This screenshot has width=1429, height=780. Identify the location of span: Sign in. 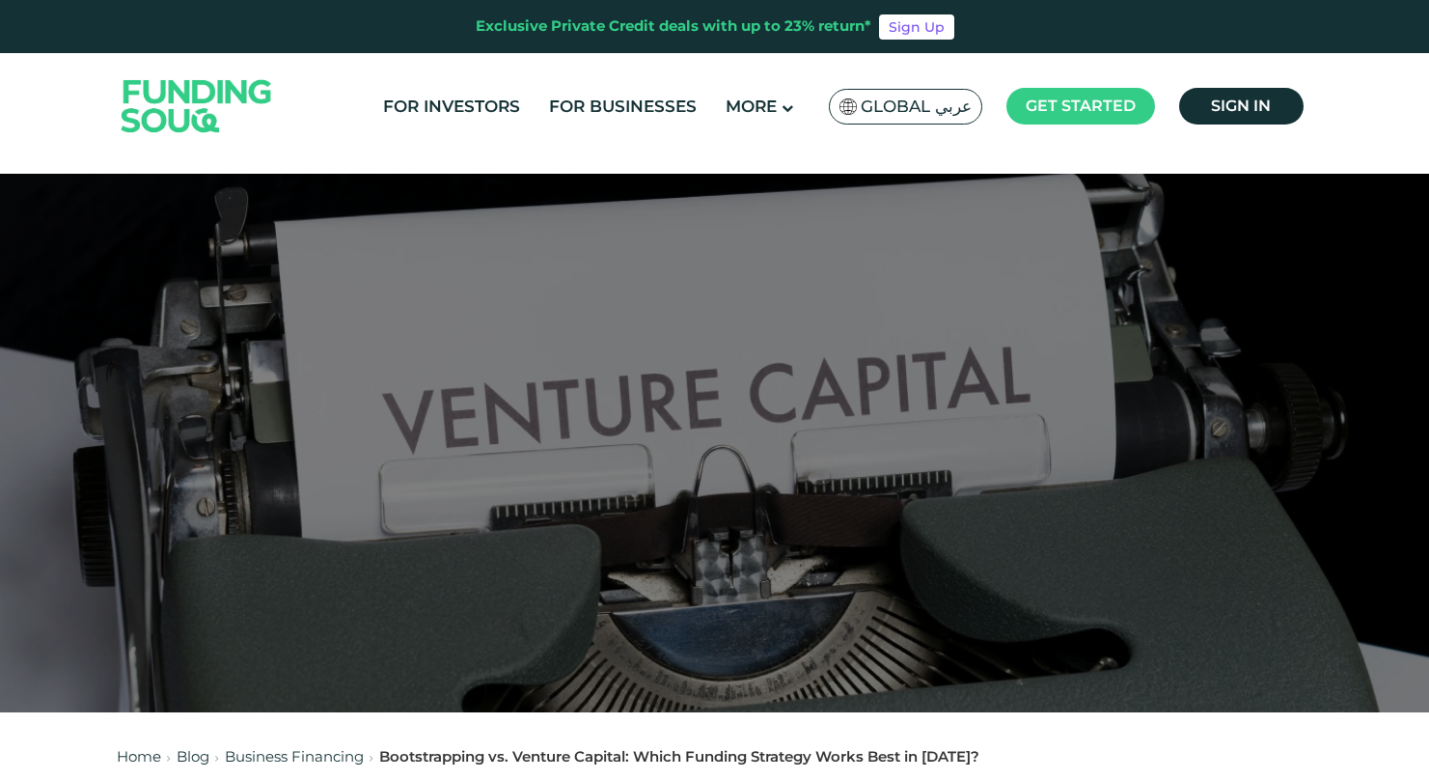
(1241, 105).